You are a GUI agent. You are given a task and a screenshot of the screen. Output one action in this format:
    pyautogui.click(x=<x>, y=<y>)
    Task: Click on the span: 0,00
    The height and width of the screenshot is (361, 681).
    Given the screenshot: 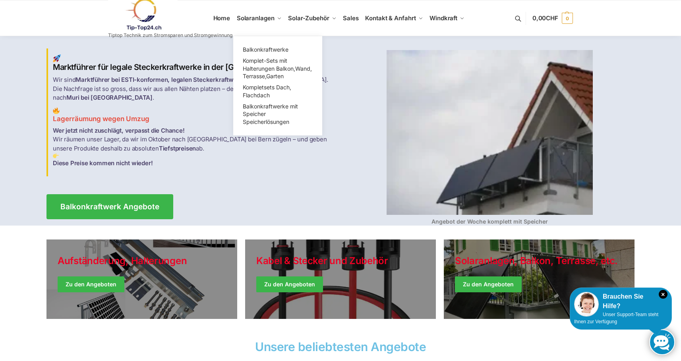 What is the action you would take?
    pyautogui.click(x=545, y=18)
    